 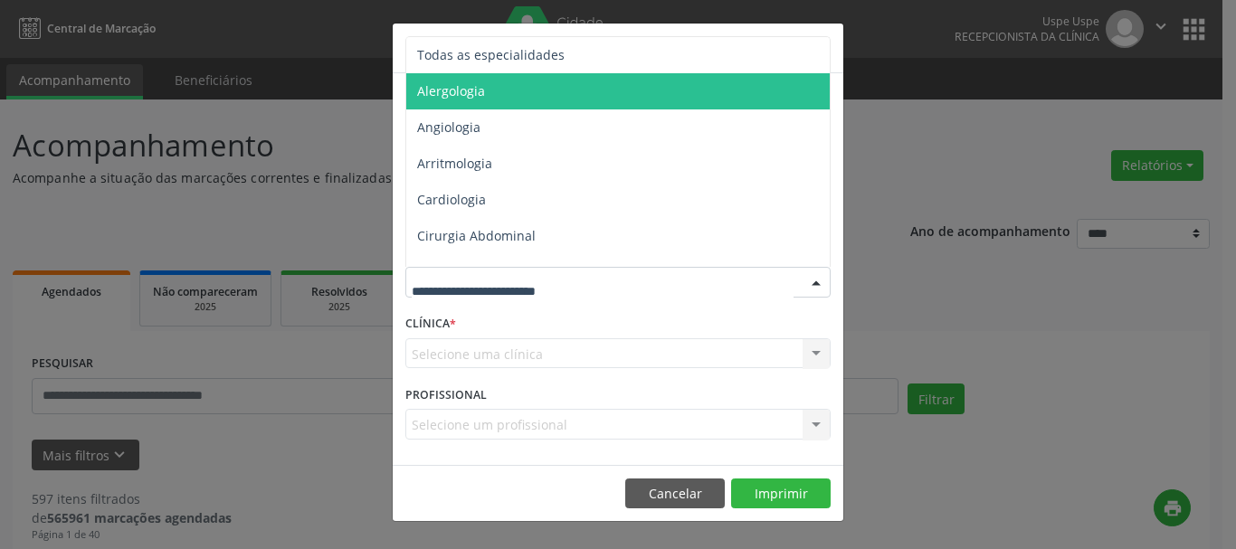 What do you see at coordinates (825, 45) in the screenshot?
I see `button: Close` at bounding box center [825, 45].